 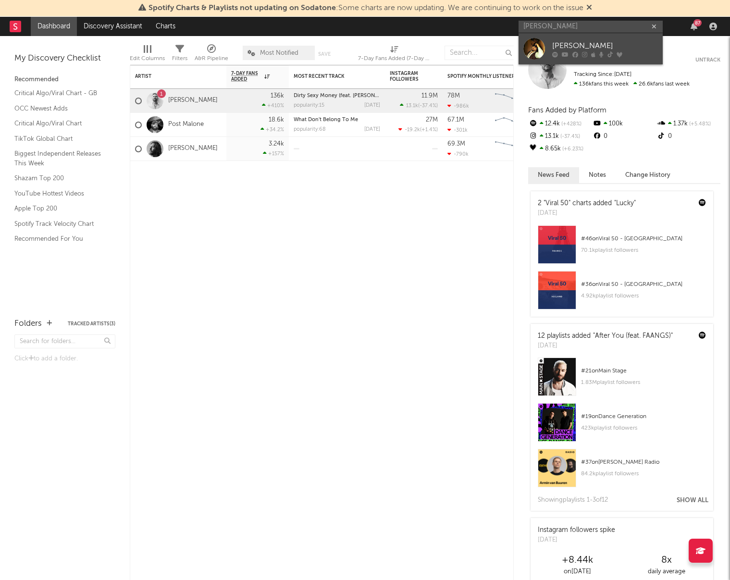 What do you see at coordinates (643, 428) in the screenshot?
I see `div: 423k playlist followers` at bounding box center [643, 428].